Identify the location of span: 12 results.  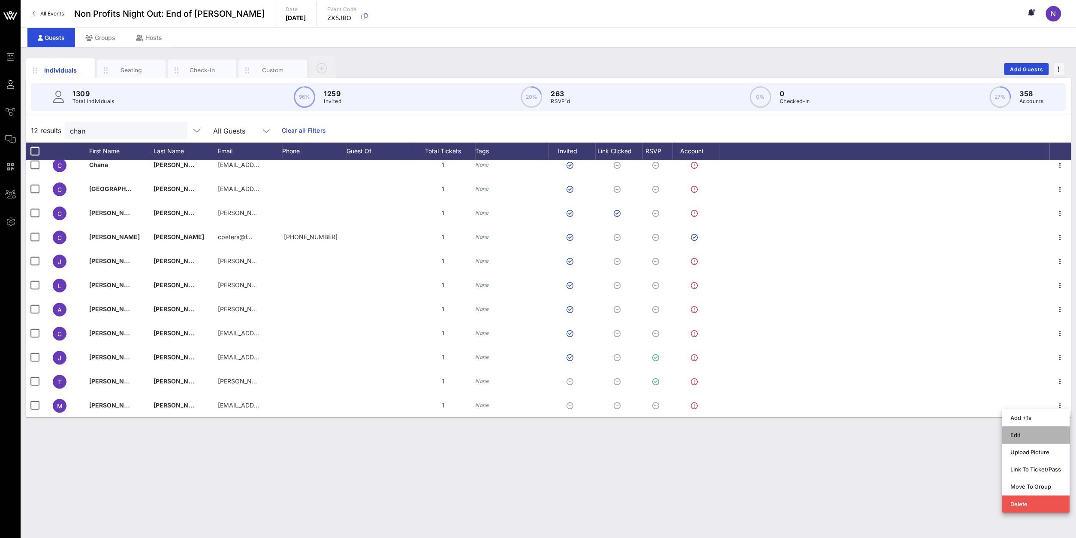
(46, 130).